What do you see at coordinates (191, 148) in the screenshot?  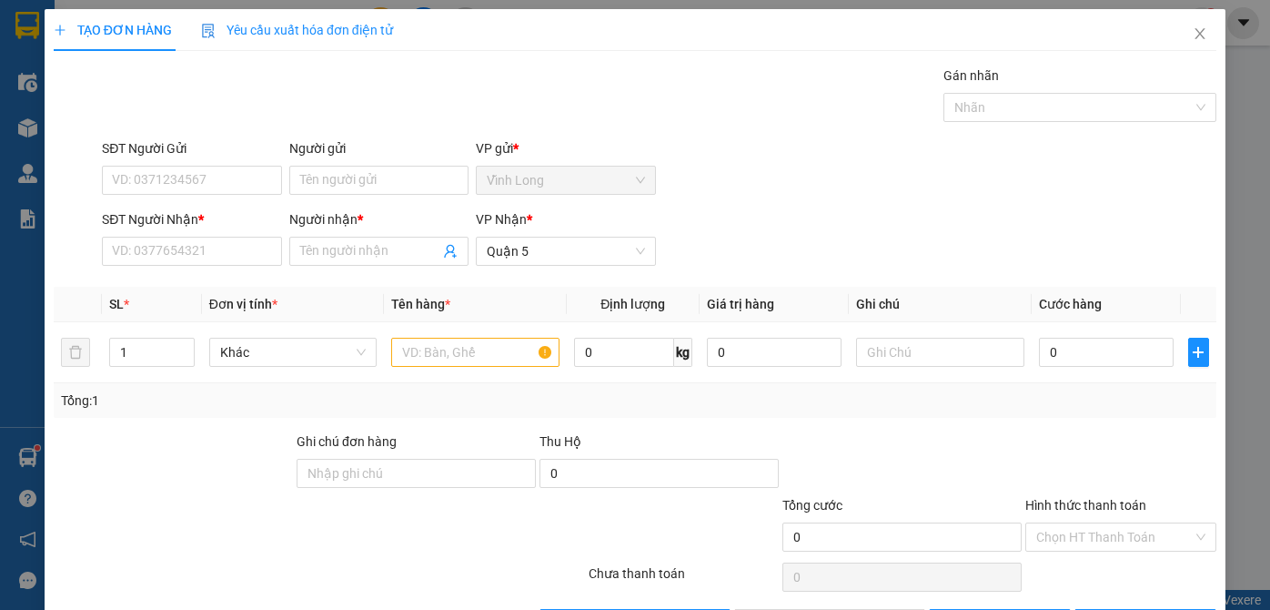 I see `div: SĐT Người Gửi` at bounding box center [191, 148].